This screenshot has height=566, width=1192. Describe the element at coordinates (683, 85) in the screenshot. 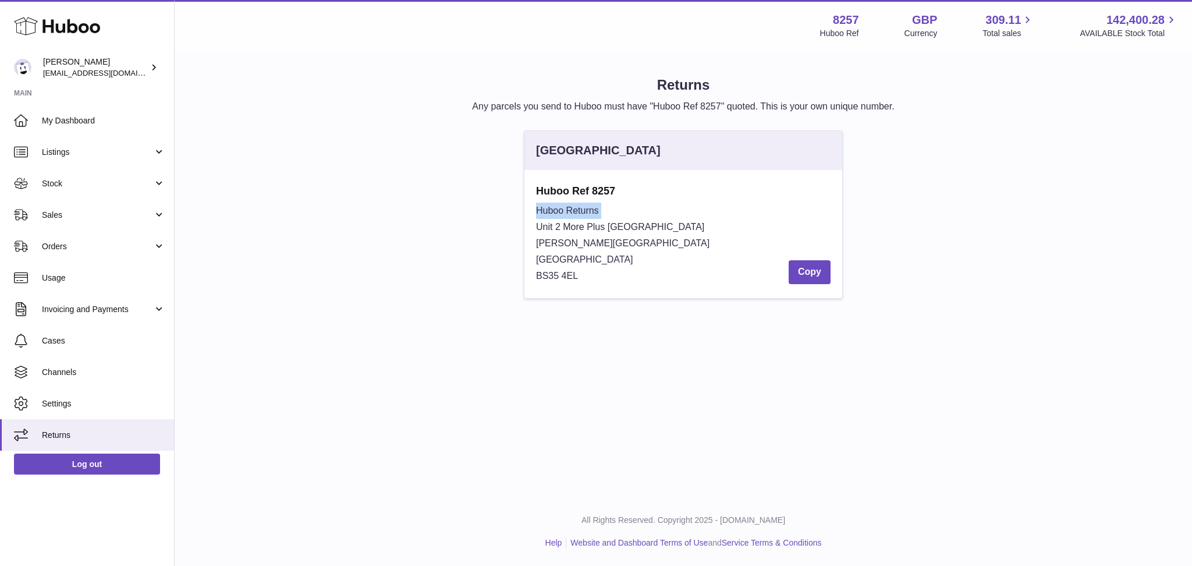

I see `h1: Returns` at that location.